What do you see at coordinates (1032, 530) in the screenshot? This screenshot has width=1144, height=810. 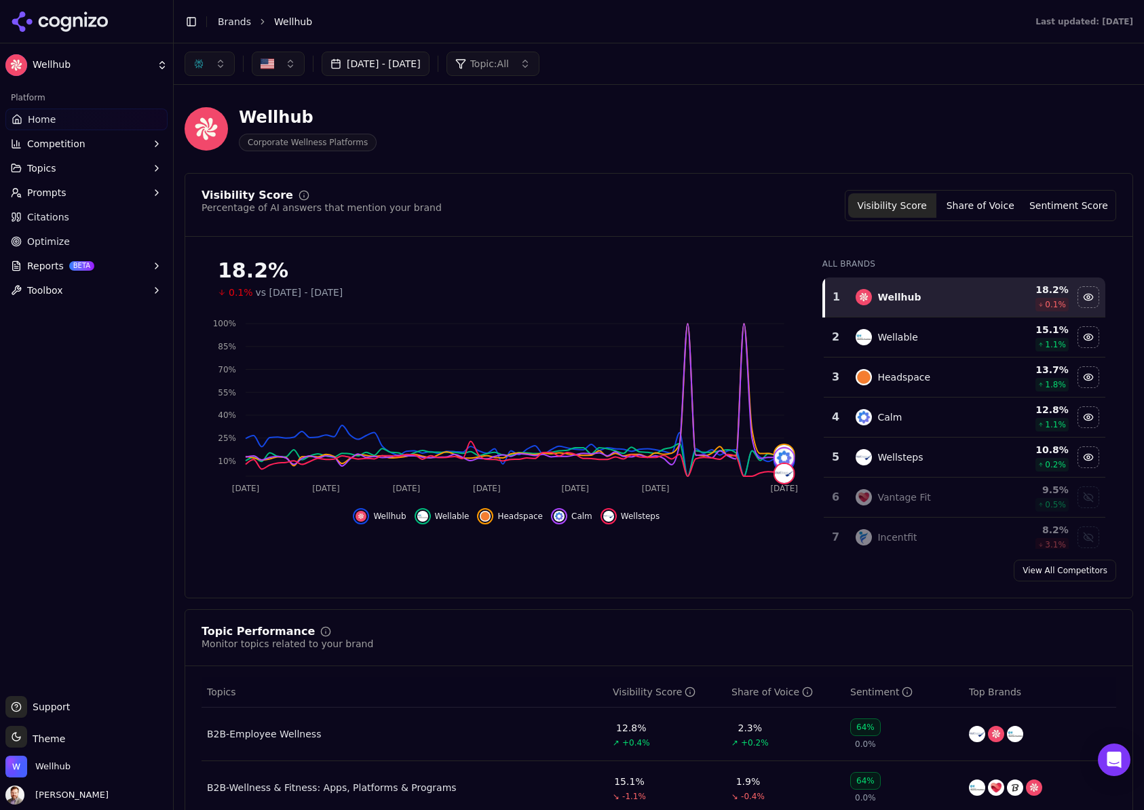 I see `div: 8.2 %` at bounding box center [1032, 530].